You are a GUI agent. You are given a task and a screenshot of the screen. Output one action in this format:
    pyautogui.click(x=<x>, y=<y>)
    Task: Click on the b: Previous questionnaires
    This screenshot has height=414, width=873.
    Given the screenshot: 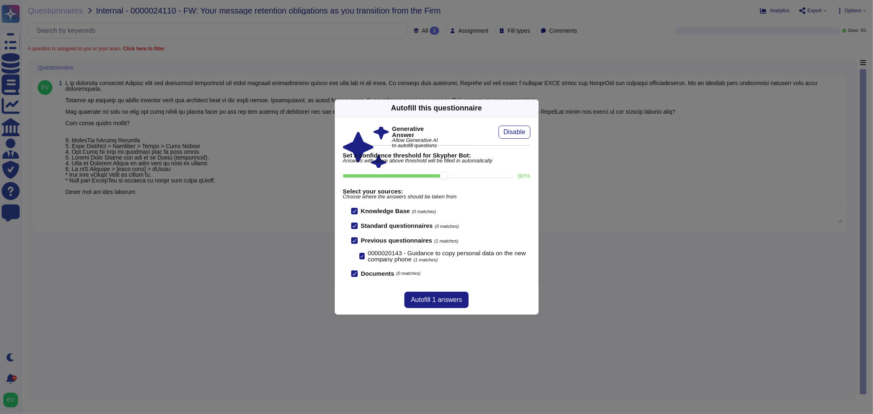 What is the action you would take?
    pyautogui.click(x=397, y=240)
    